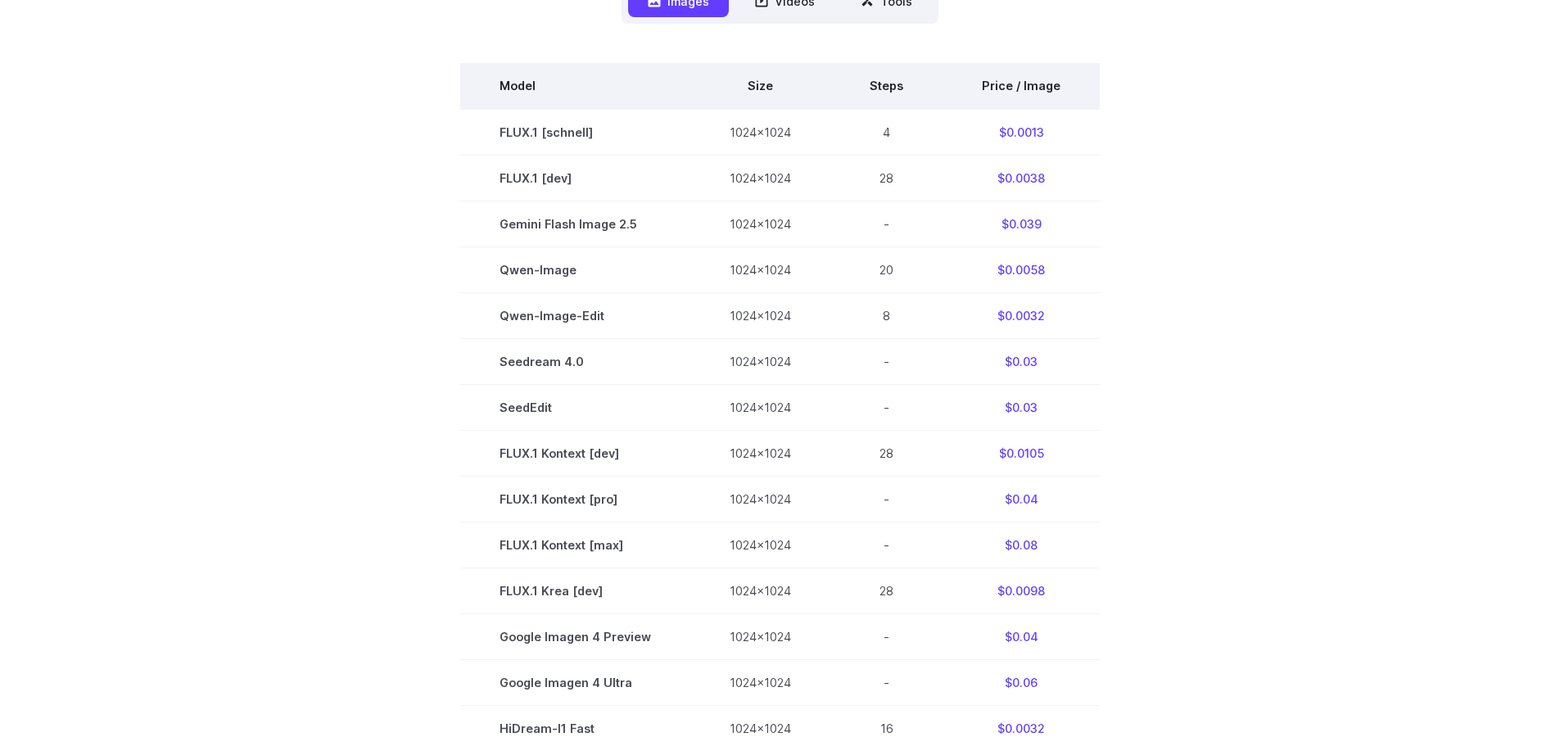 This screenshot has width=1560, height=746. Describe the element at coordinates (575, 223) in the screenshot. I see `span: Gemini Flash Image 2.5` at that location.